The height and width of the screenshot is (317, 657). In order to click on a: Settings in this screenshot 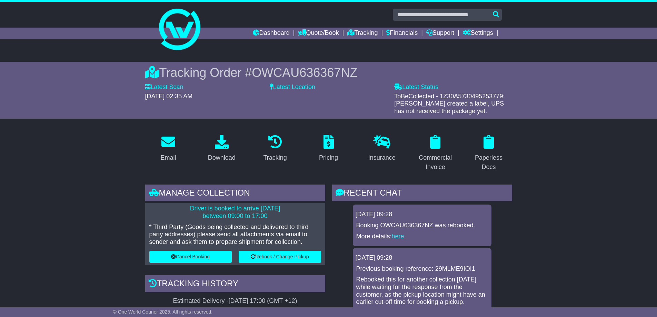, I will do `click(478, 33)`.